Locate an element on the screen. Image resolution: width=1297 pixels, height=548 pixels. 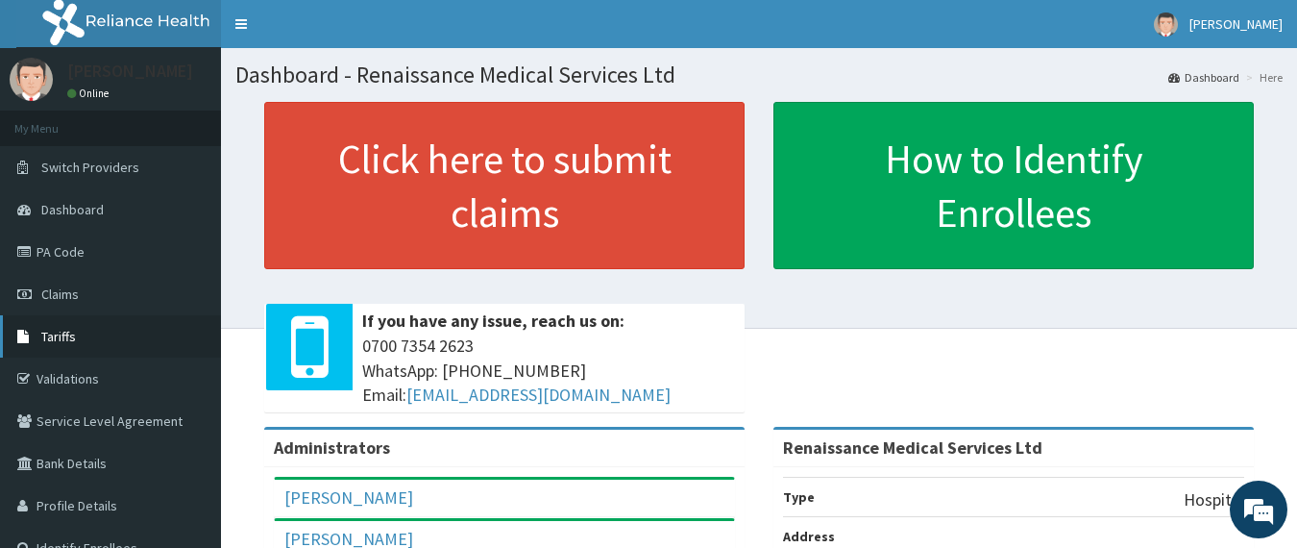
h1: Dashboard - Renaissance Medical Services Ltd is located at coordinates (759, 75).